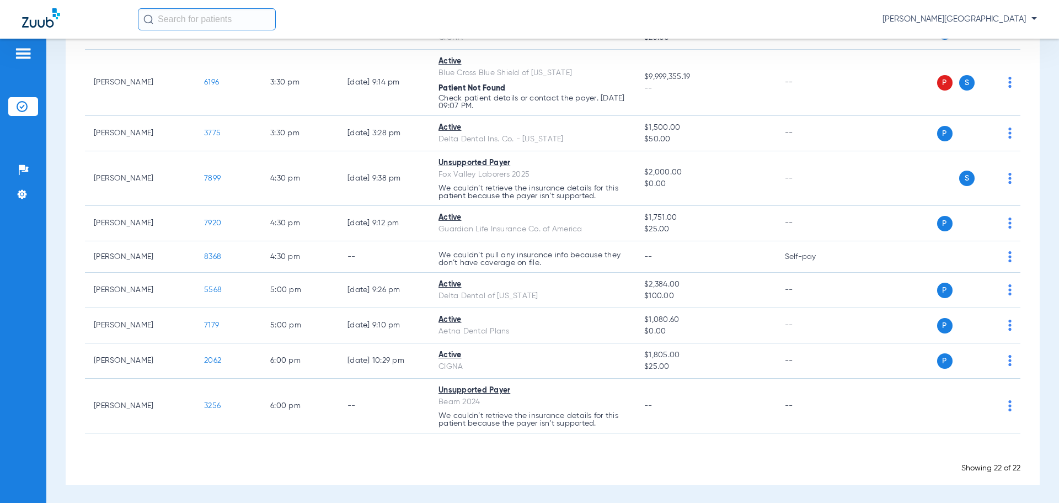 The image size is (1059, 503). I want to click on img: Zuub Logo, so click(41, 18).